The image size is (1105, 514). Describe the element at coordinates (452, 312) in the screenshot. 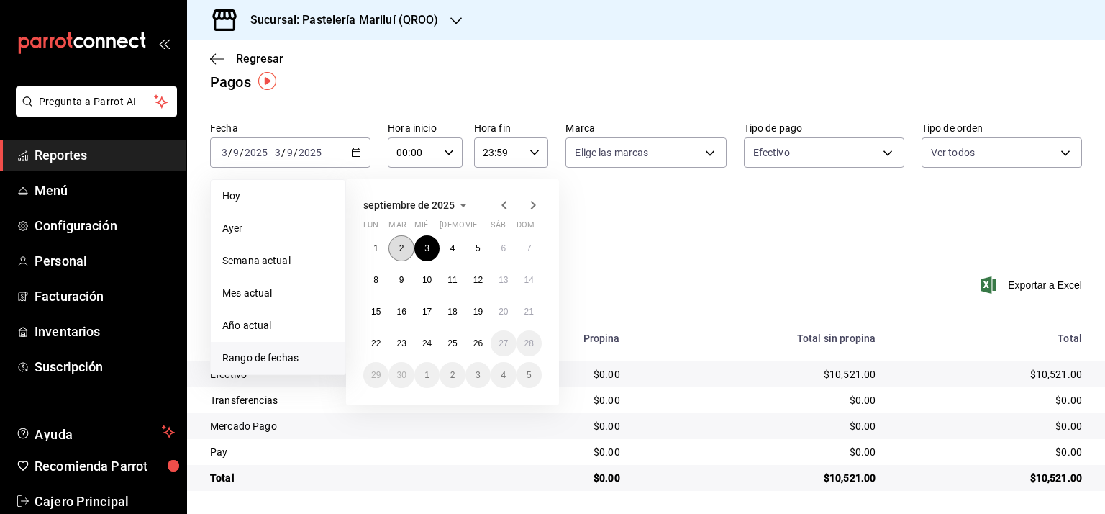

I see `button: 18 de septiembre de 2025` at that location.